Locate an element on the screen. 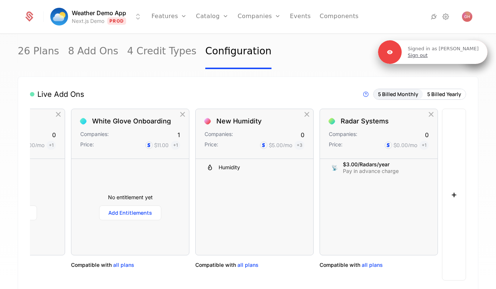  button: Open user button is located at coordinates (467, 17).